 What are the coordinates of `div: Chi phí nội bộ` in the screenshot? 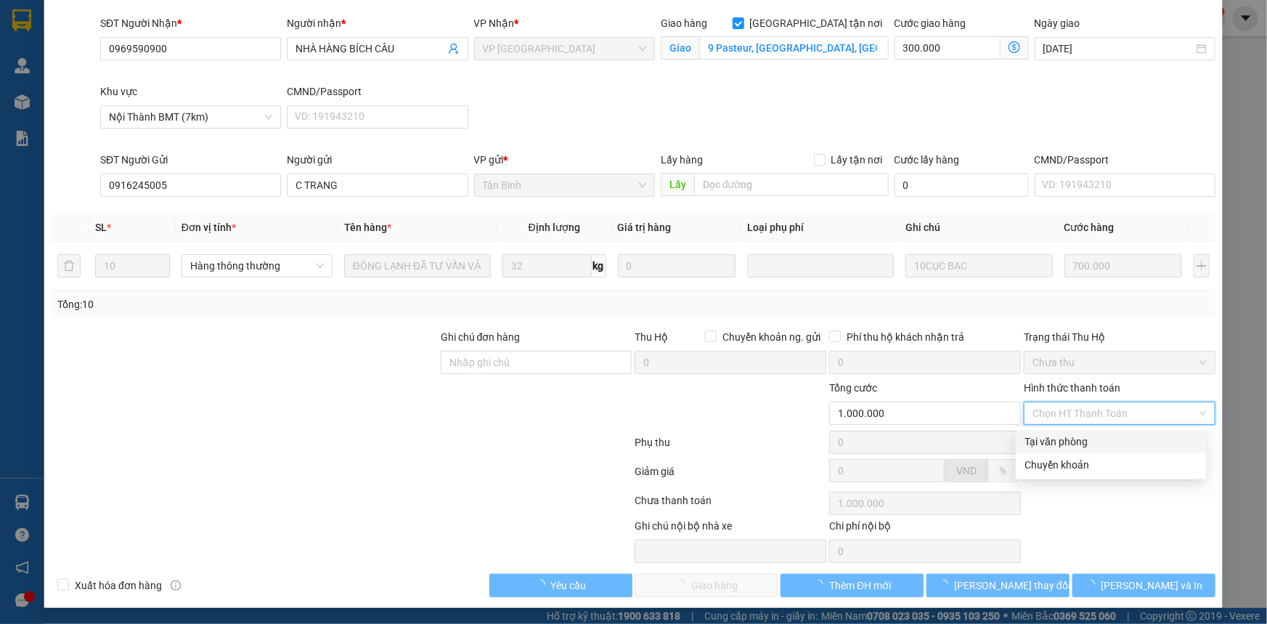 It's located at (925, 529).